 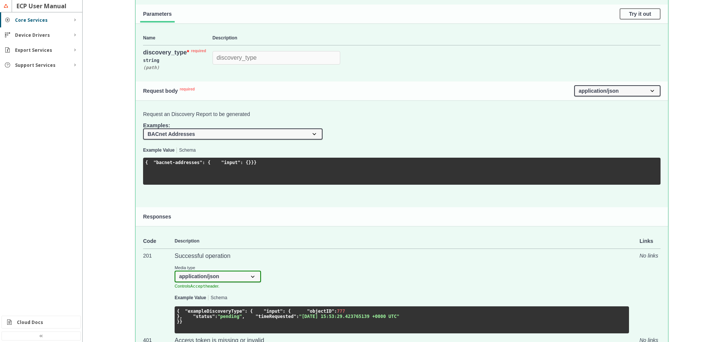 I want to click on span: Examples:, so click(x=157, y=125).